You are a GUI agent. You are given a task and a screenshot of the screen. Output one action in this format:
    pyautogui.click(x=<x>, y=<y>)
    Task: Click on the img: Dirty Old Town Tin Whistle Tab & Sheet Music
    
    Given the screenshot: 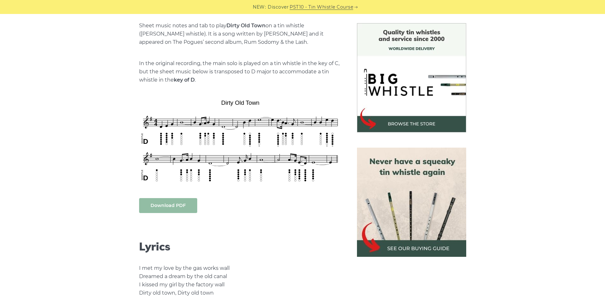 What is the action you would take?
    pyautogui.click(x=240, y=141)
    